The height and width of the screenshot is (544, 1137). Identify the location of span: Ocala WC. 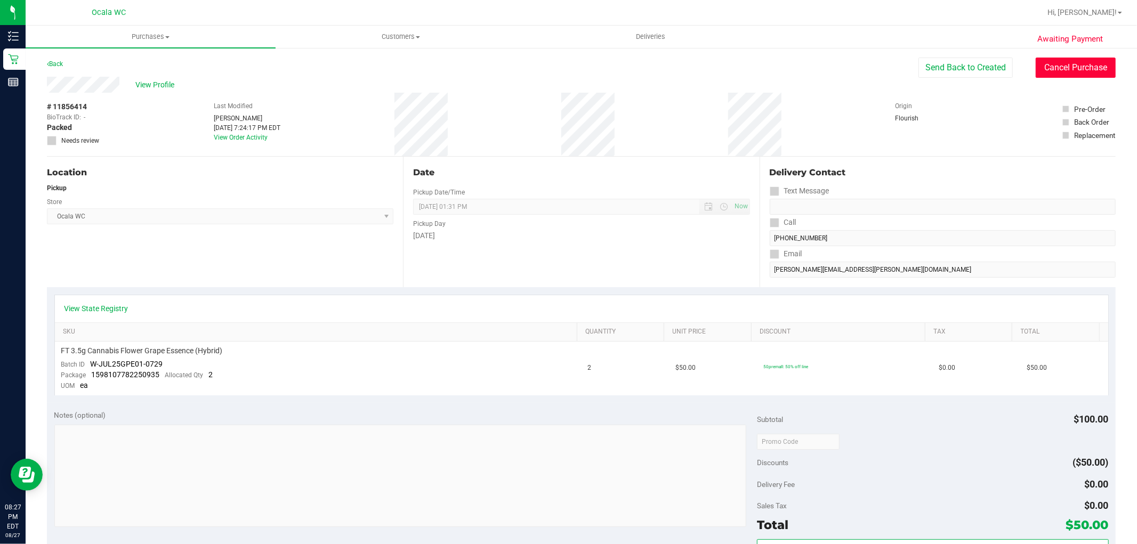
(109, 12).